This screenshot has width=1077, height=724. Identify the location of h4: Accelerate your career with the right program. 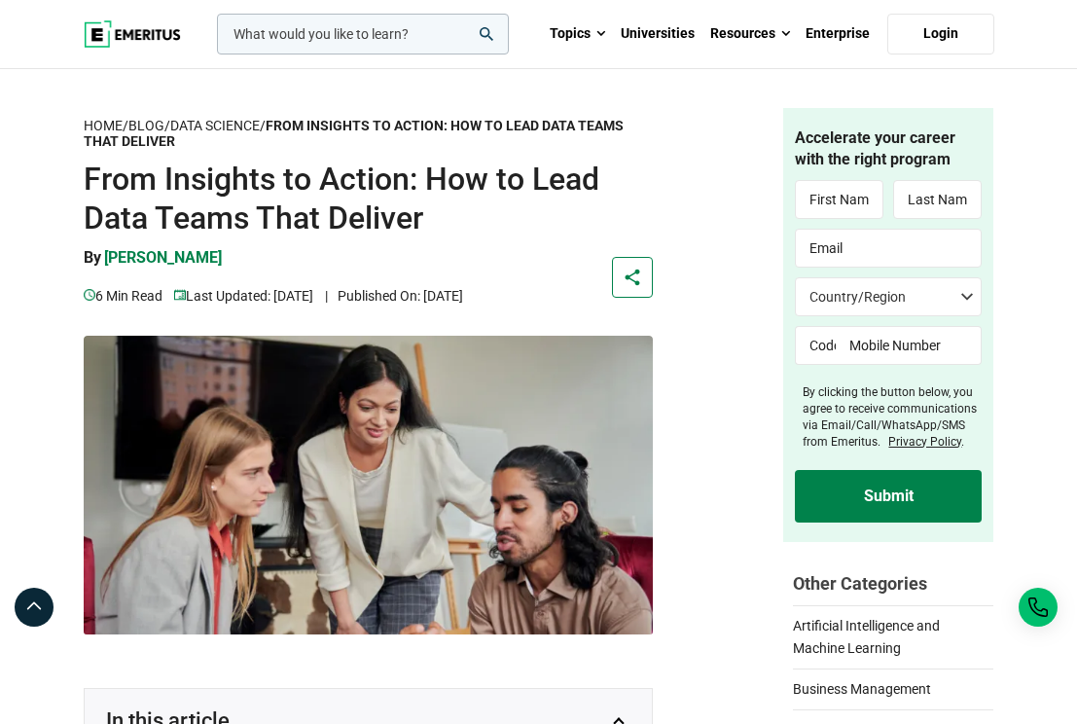
(888, 149).